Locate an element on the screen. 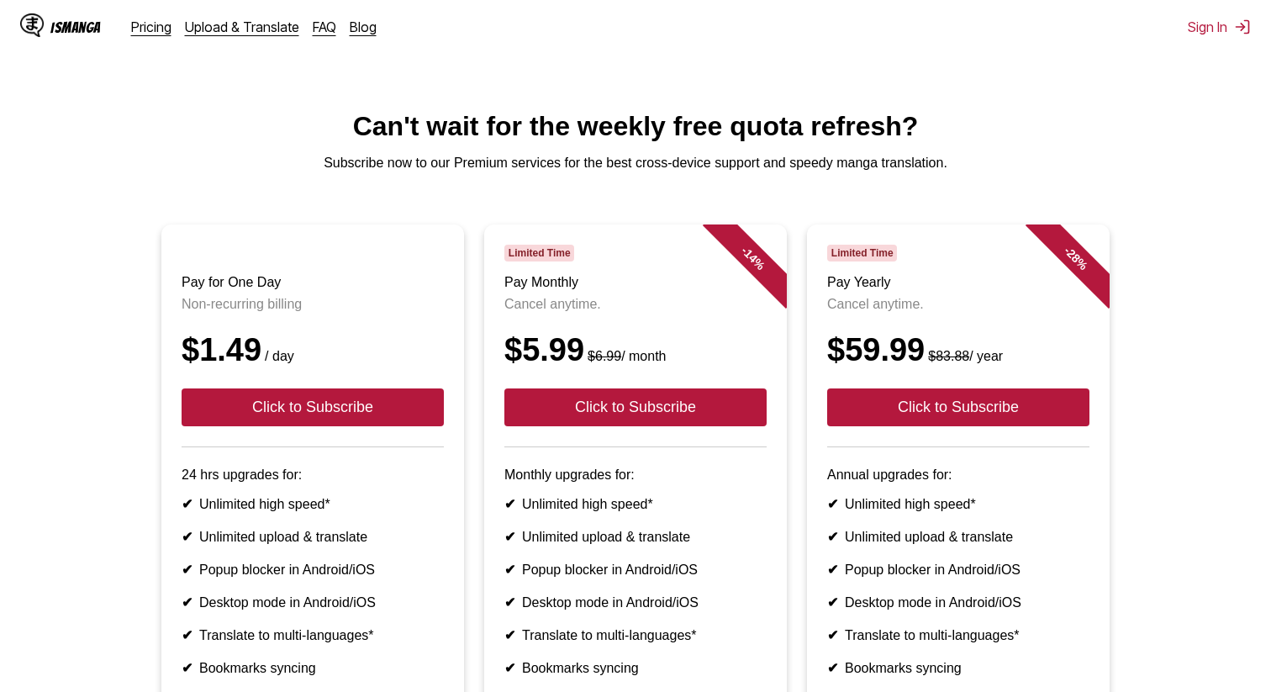  h3: Pay Yearly is located at coordinates (958, 282).